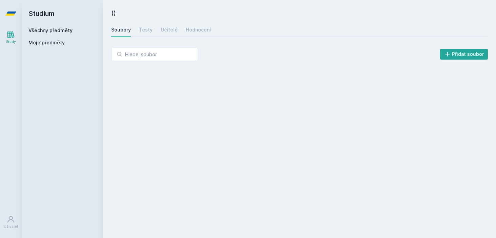 The image size is (496, 238). I want to click on a: Učitelé, so click(169, 30).